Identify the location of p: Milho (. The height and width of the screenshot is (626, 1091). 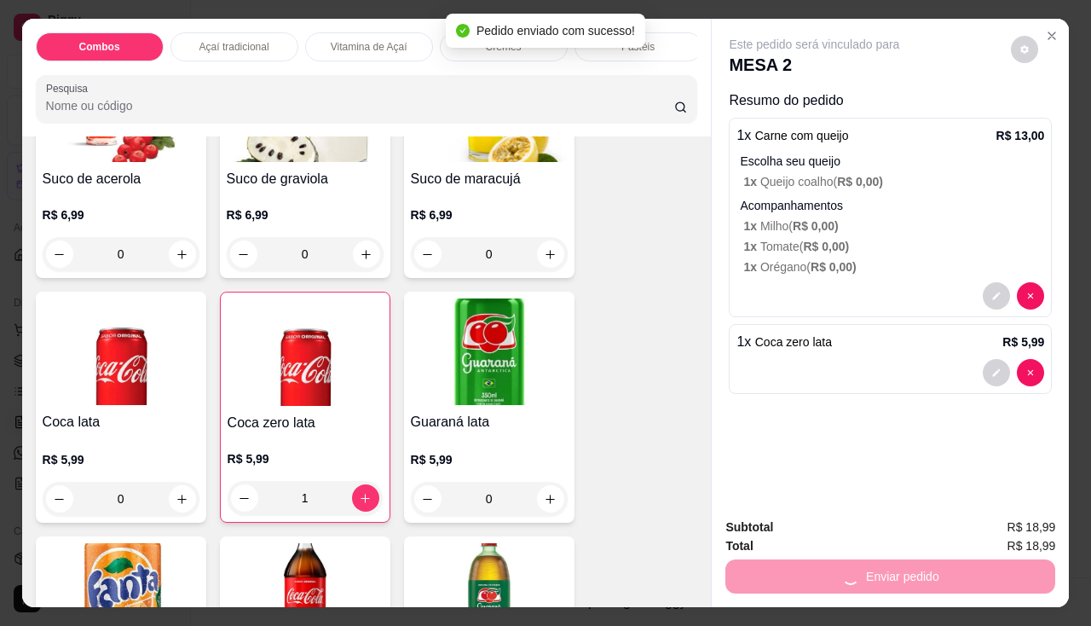
(893, 226).